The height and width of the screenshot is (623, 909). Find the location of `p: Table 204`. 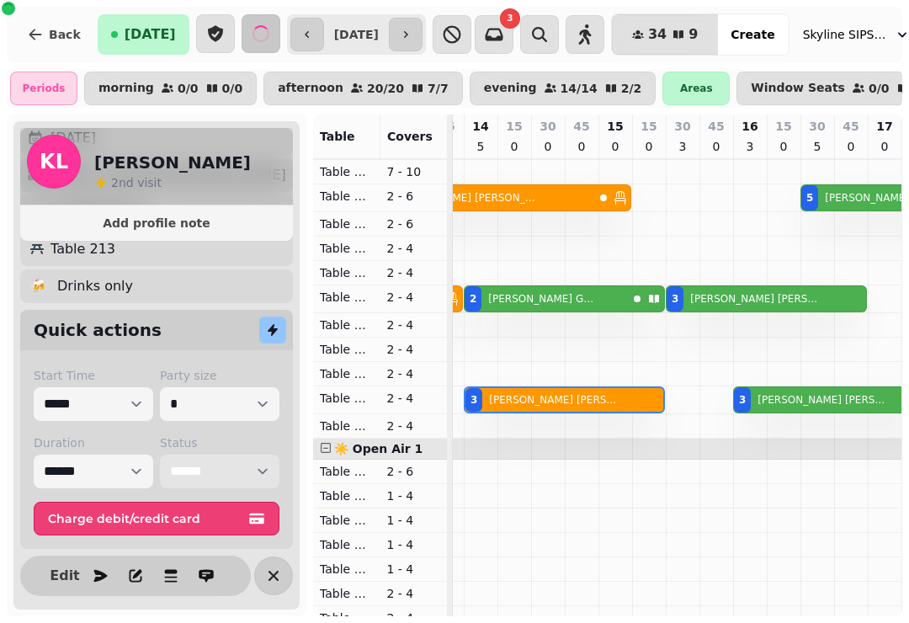

p: Table 204 is located at coordinates (347, 172).